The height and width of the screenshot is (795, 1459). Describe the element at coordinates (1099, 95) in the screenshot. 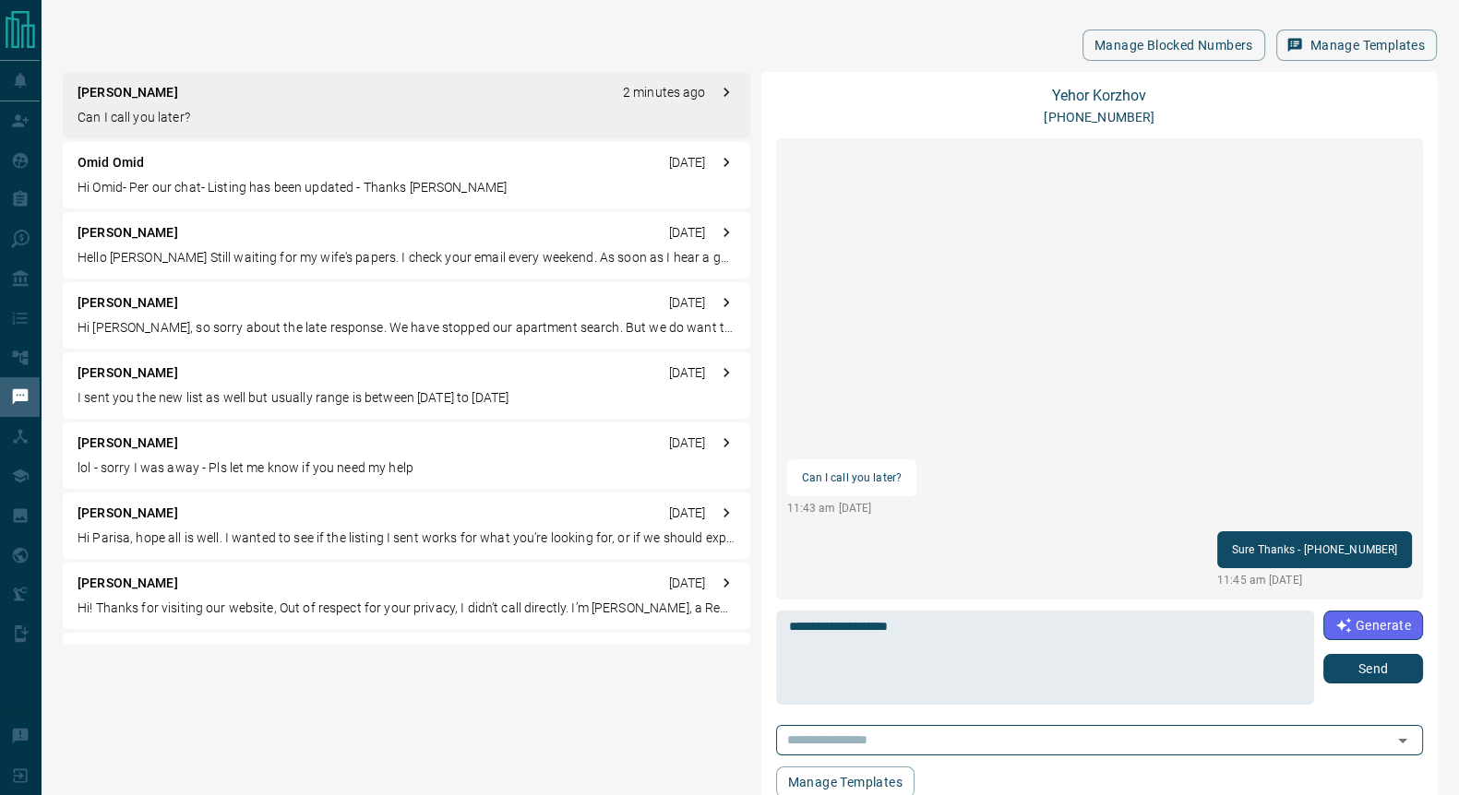

I see `a: Yehor Korzhov` at that location.